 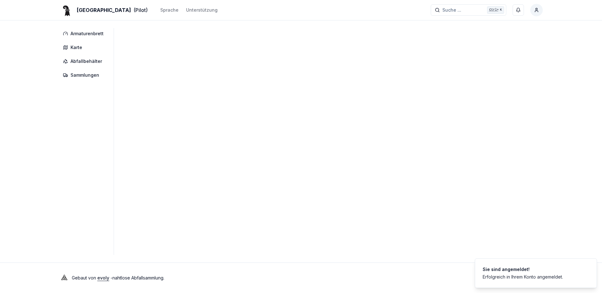 I want to click on img: Evoly Logo, so click(x=64, y=278).